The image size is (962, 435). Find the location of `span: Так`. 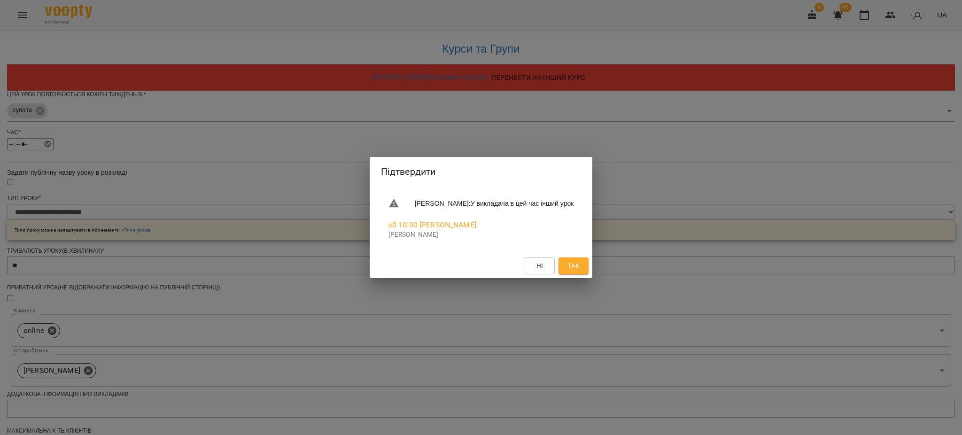

span: Так is located at coordinates (573, 266).